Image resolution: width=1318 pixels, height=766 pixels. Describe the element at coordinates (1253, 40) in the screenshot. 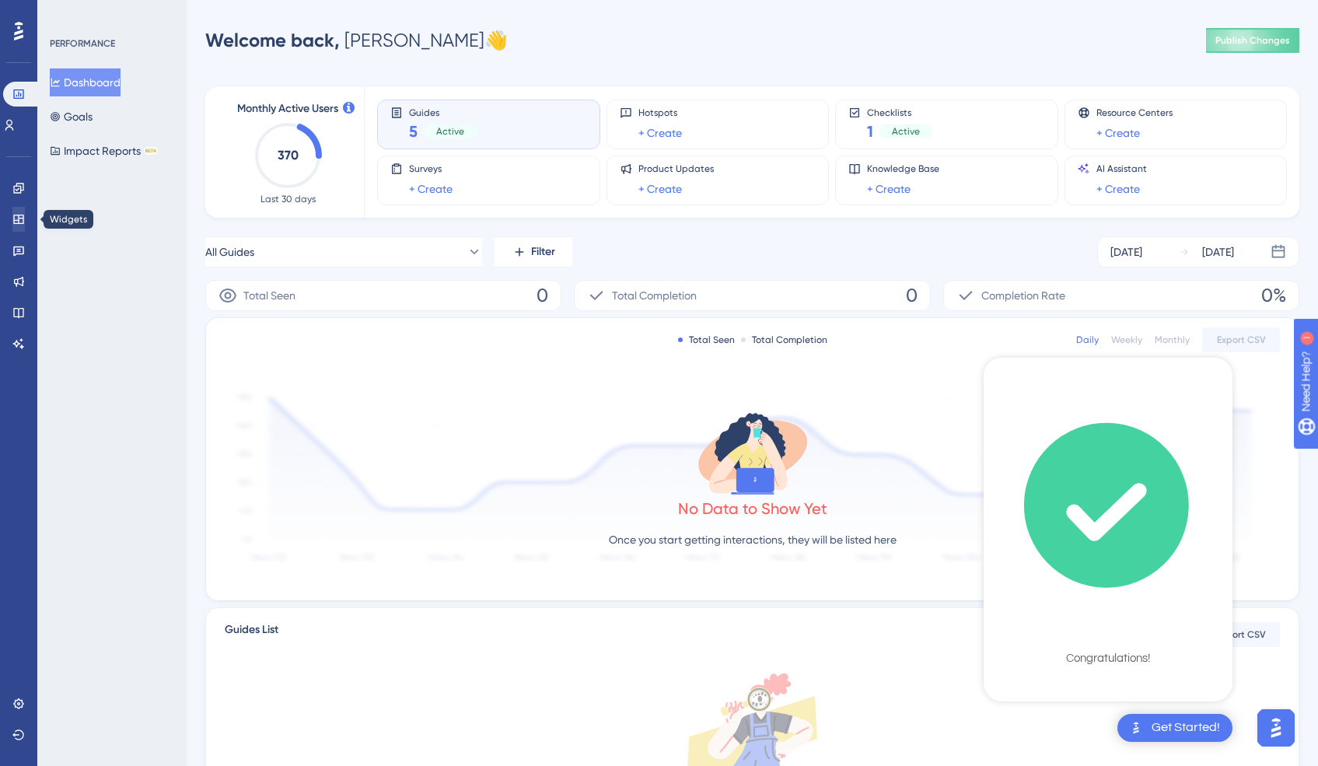

I see `button: Publish Changes` at that location.